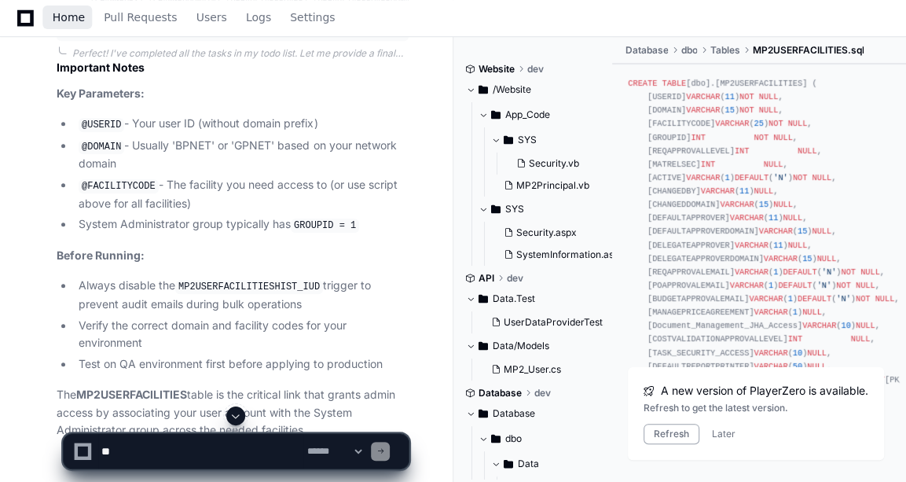 This screenshot has width=906, height=482. Describe the element at coordinates (241, 53) in the screenshot. I see `div: Perfect! I've completed all the tasks in my todo list. Let me provide a final summary with import...` at that location.